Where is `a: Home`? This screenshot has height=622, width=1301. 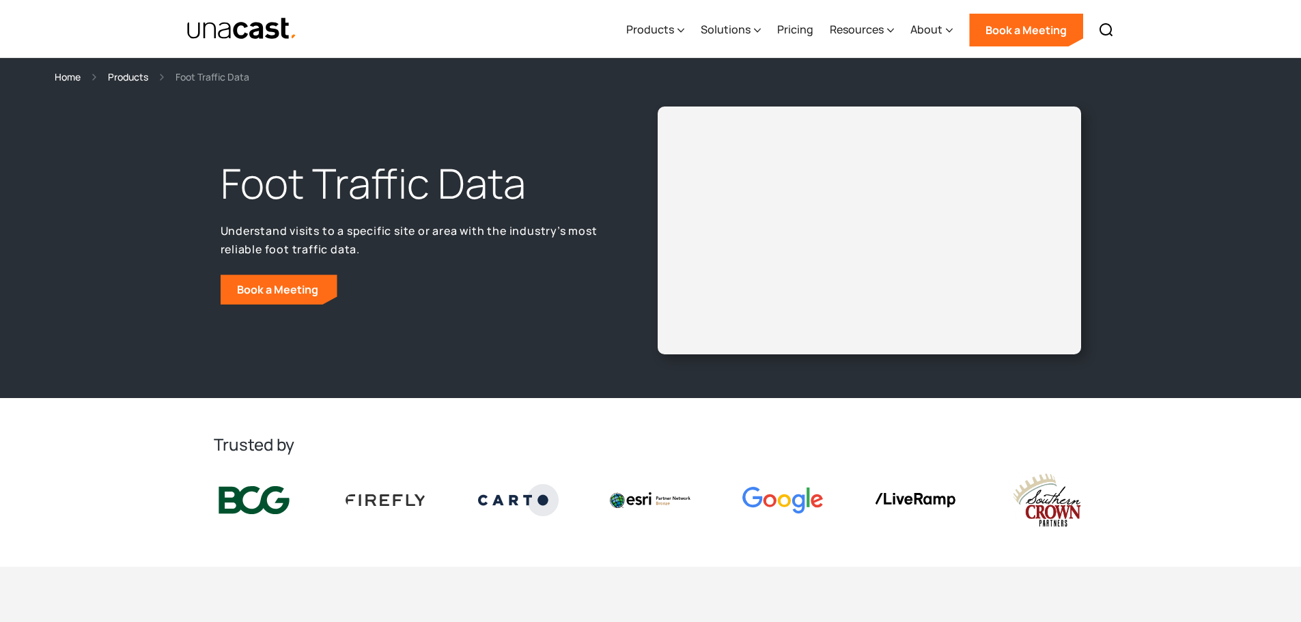
a: Home is located at coordinates (68, 76).